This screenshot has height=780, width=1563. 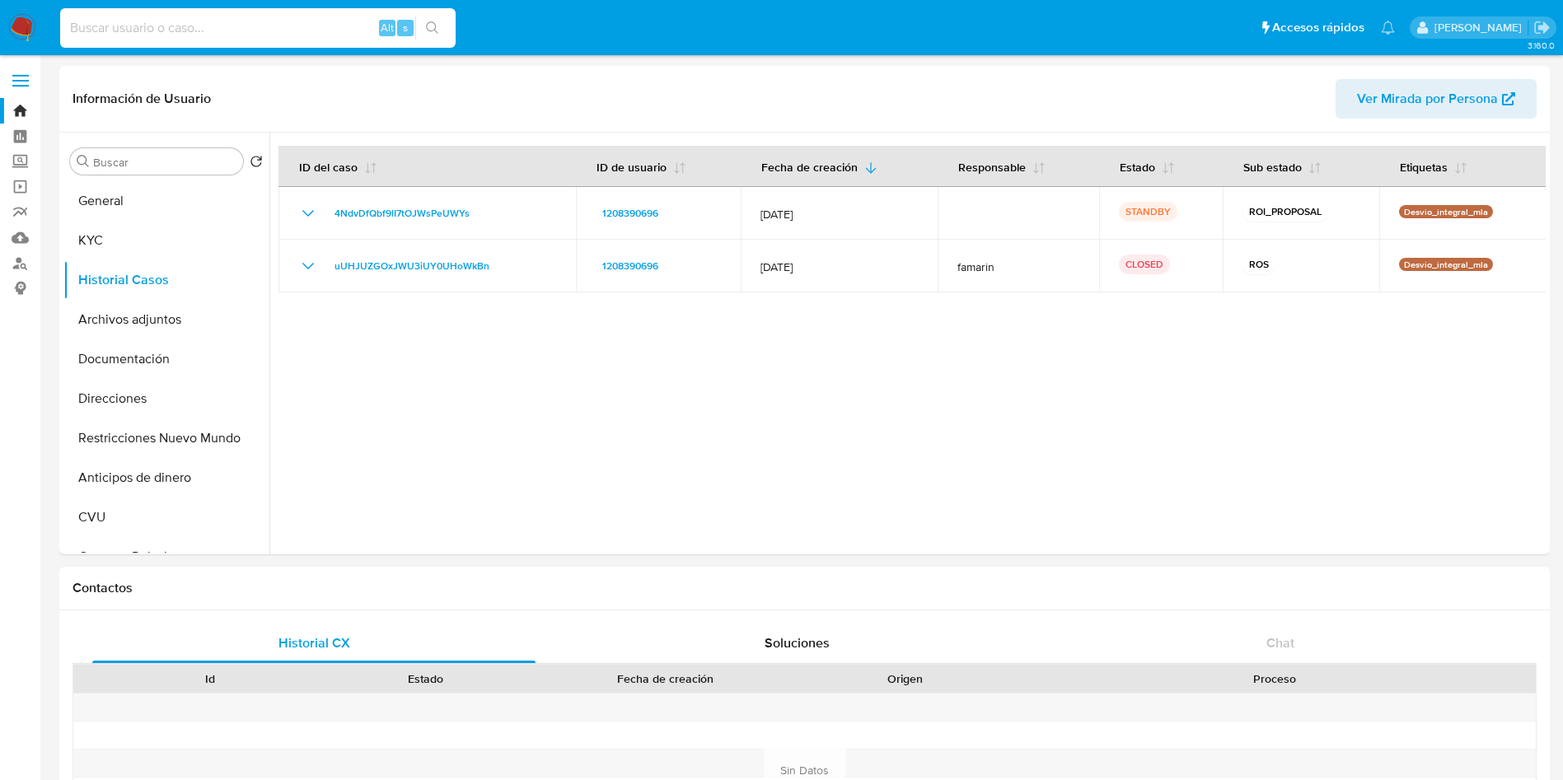 What do you see at coordinates (314, 643) in the screenshot?
I see `span: Historial CX` at bounding box center [314, 643].